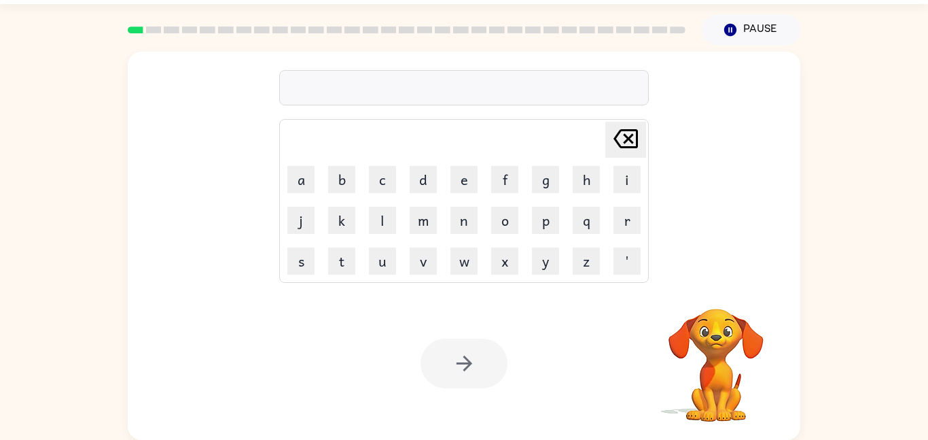  Describe the element at coordinates (464, 220) in the screenshot. I see `button: n` at that location.